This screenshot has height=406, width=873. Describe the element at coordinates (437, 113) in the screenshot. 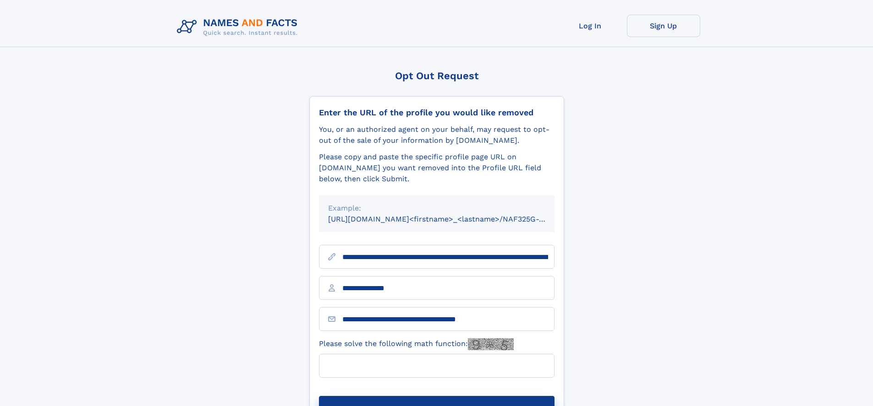

I see `div: Enter the URL of the profile you would like removed` at that location.